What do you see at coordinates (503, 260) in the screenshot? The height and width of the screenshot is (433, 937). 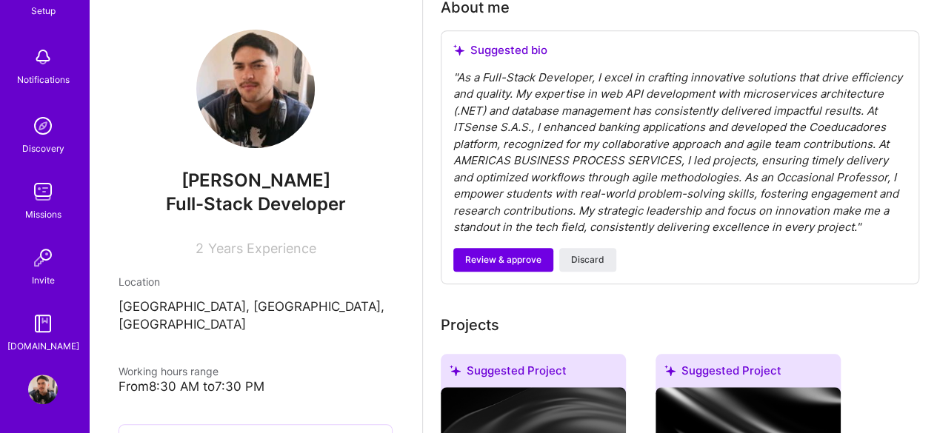 I see `span: Review & approve` at bounding box center [503, 260].